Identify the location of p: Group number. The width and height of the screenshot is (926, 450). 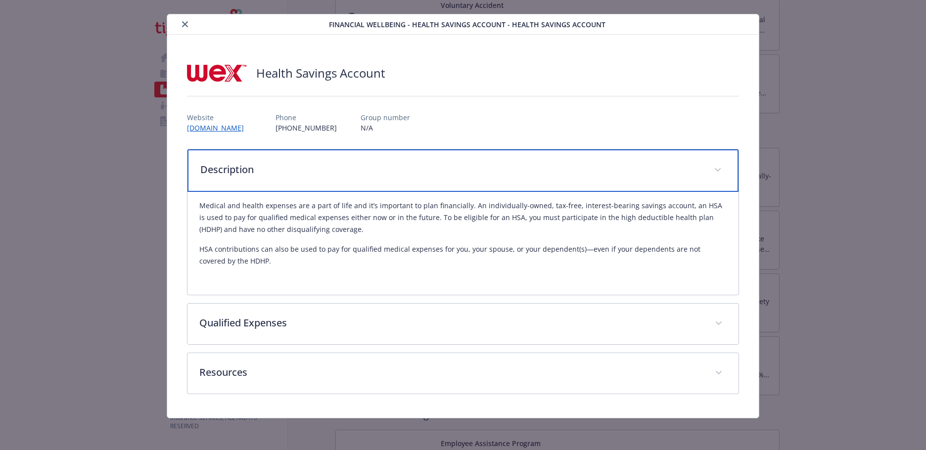
(385, 117).